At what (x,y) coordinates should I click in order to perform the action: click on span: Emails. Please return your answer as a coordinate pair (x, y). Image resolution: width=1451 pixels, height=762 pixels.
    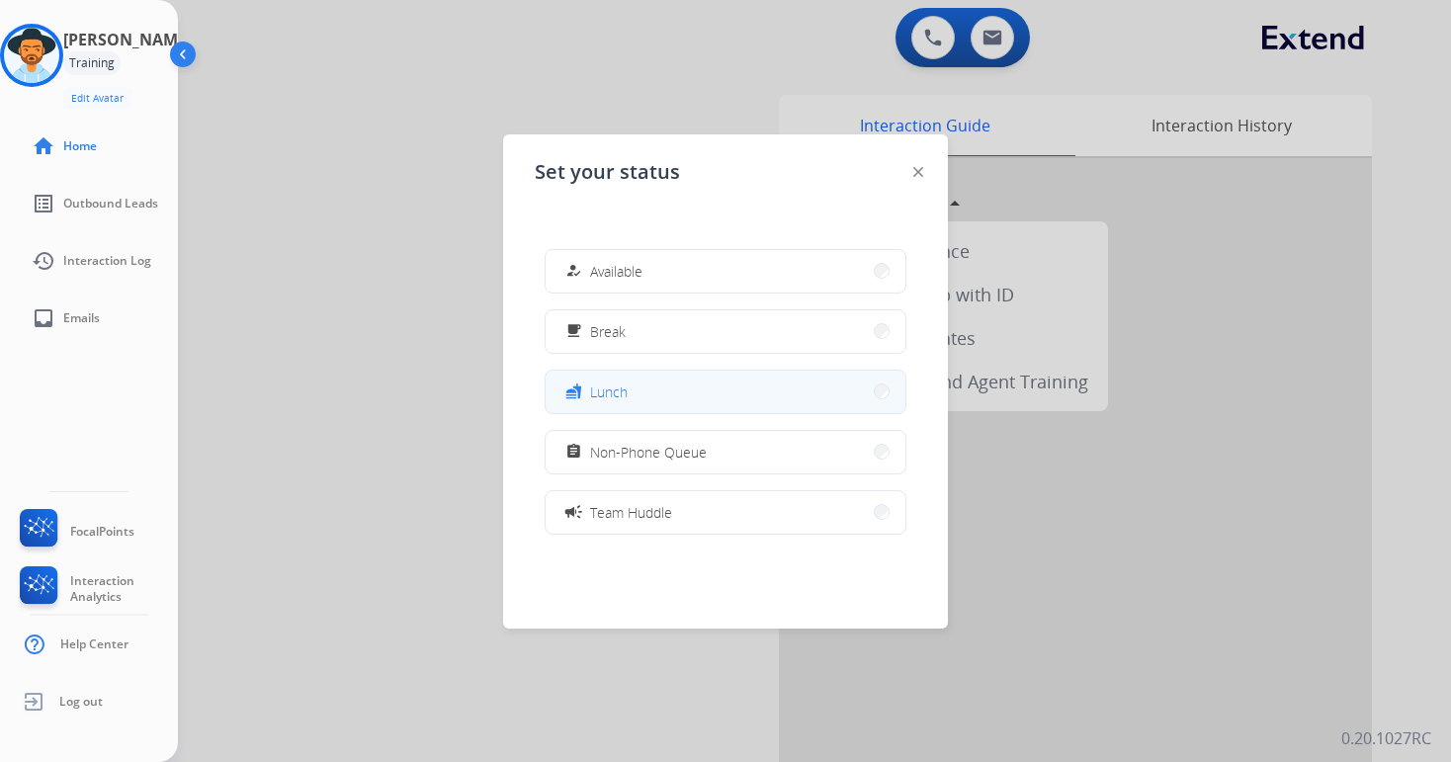
    Looking at the image, I should click on (81, 318).